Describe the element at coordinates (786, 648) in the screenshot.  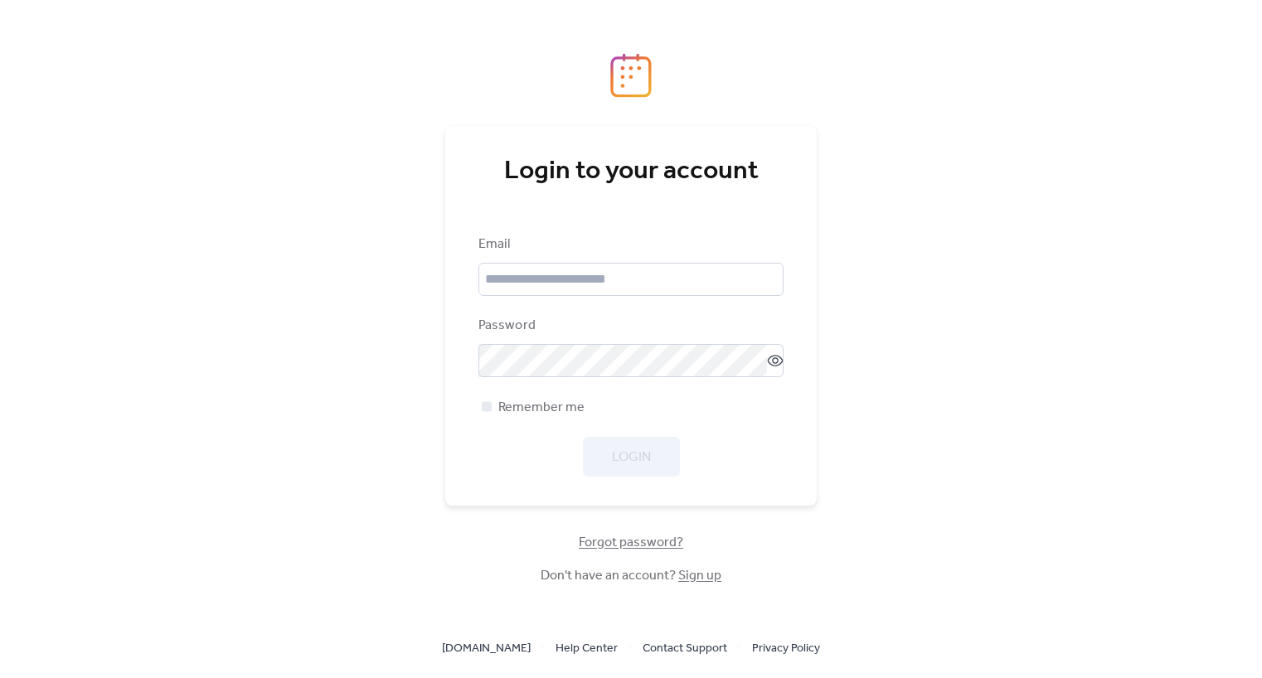
I see `a: Privacy Policy` at that location.